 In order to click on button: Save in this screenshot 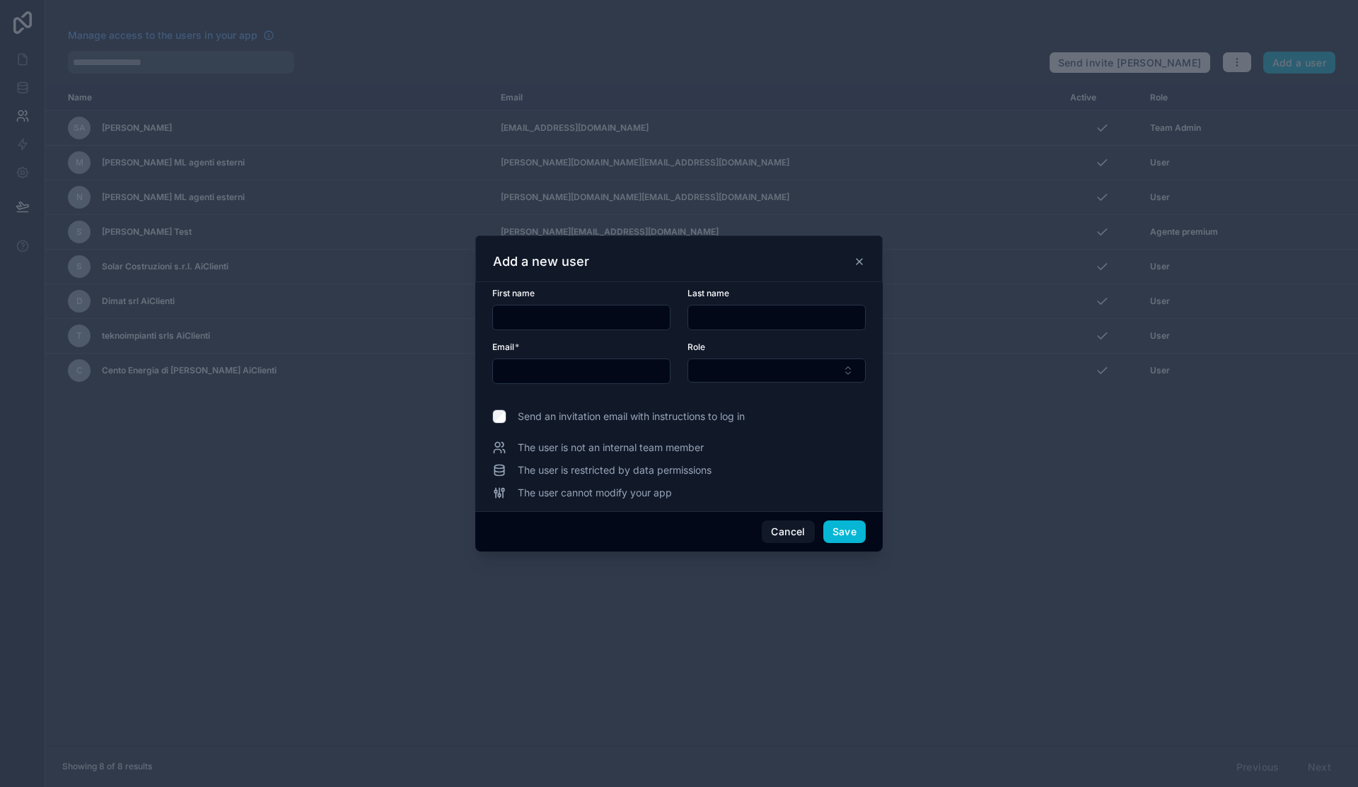, I will do `click(844, 532)`.